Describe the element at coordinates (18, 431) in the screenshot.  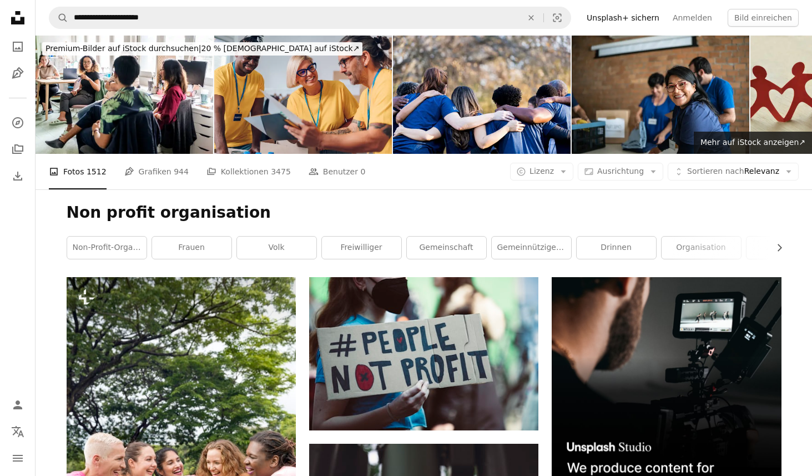
I see `button: Sprache` at that location.